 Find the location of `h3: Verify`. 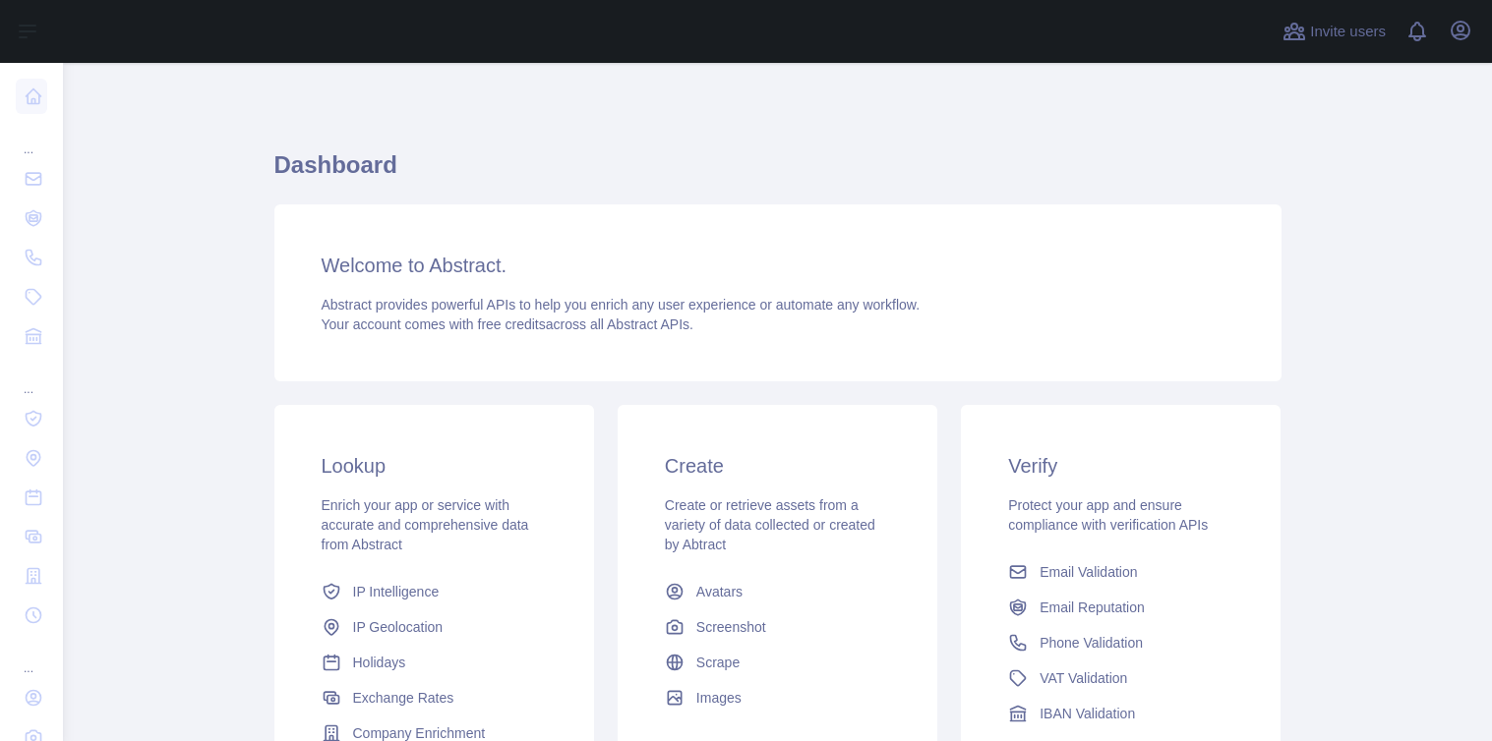

h3: Verify is located at coordinates (1120, 466).